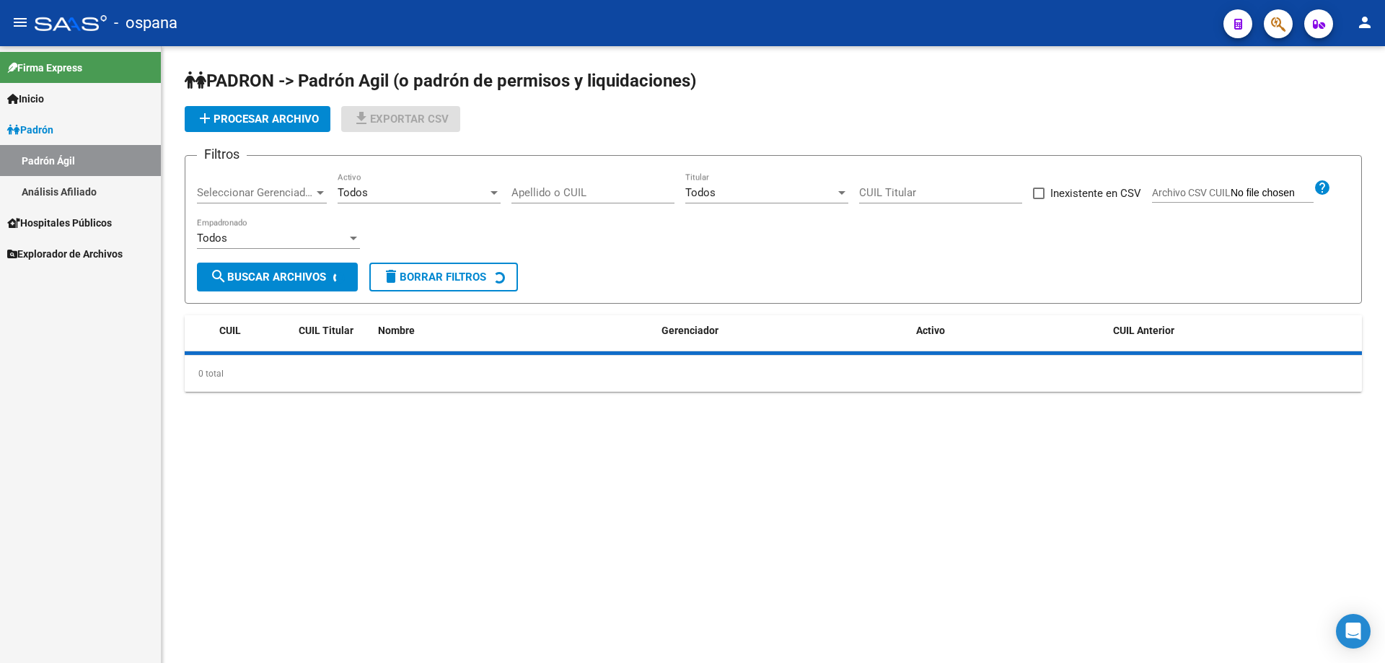 This screenshot has height=663, width=1385. What do you see at coordinates (1272, 193) in the screenshot?
I see `input: Archivo CSV CUIL` at bounding box center [1272, 193].